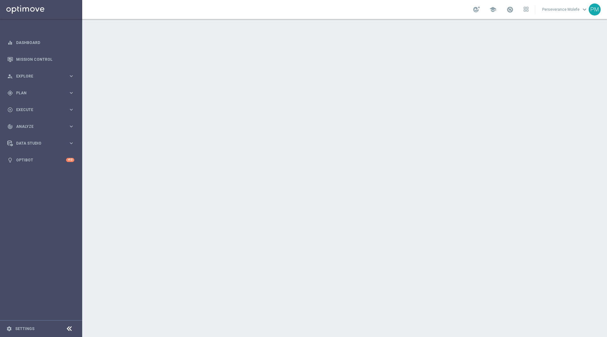 Image resolution: width=607 pixels, height=337 pixels. I want to click on div: track_changes Analyze keyboard_arrow_right, so click(41, 126).